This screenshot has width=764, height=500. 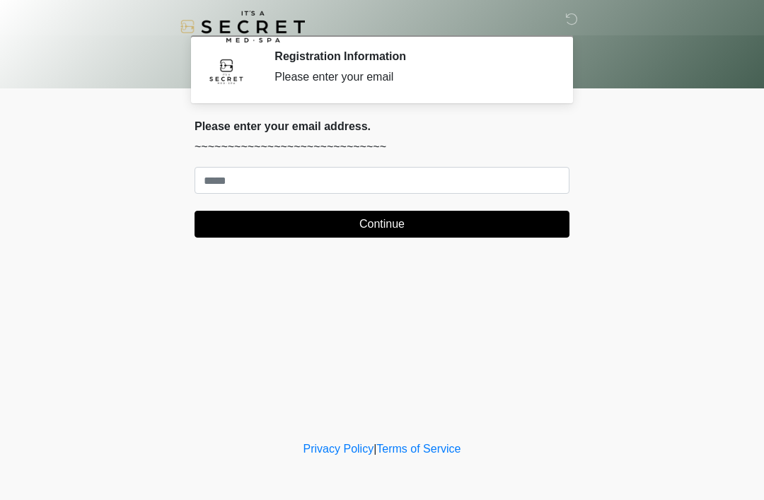 I want to click on img: It's A Secret Med Spa Logo, so click(x=243, y=26).